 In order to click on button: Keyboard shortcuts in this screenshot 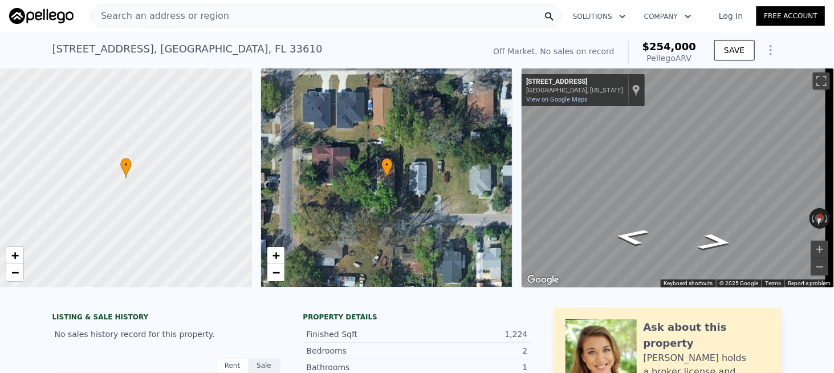, I will do `click(688, 283)`.